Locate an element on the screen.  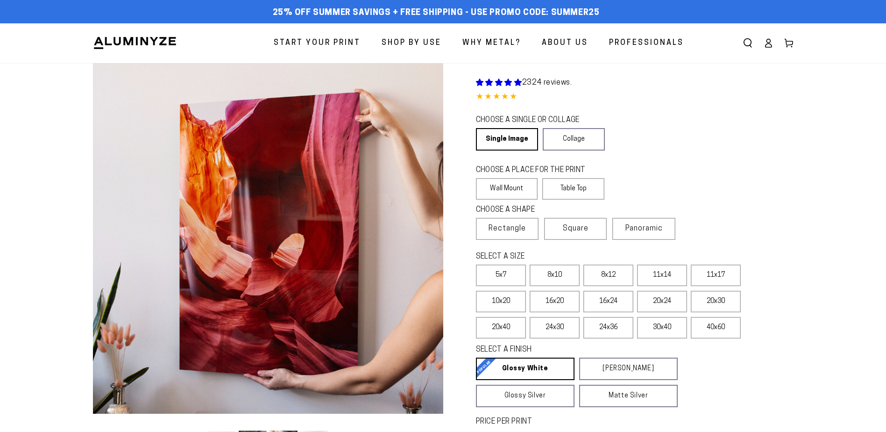
a: Single Image is located at coordinates (507, 139).